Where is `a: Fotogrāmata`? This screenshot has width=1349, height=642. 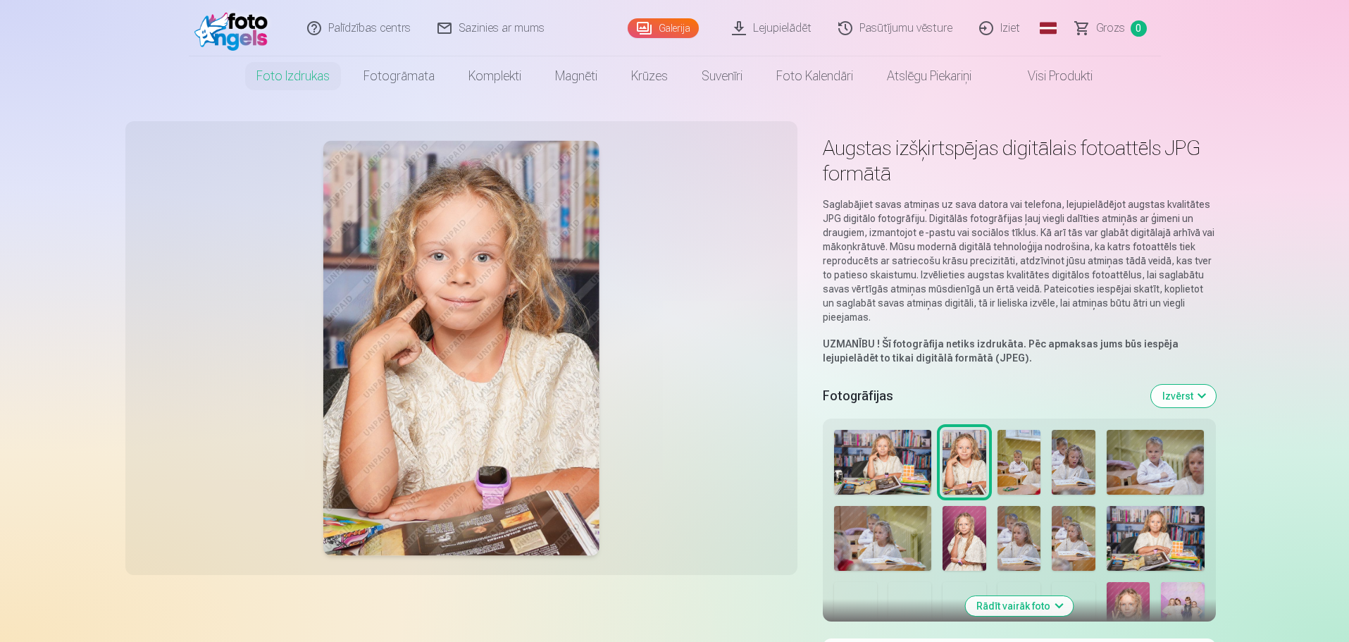
a: Fotogrāmata is located at coordinates (399, 76).